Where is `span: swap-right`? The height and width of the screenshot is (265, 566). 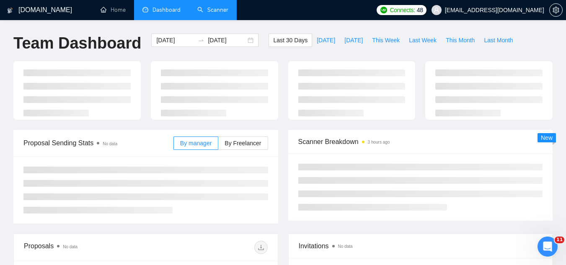
span: swap-right is located at coordinates (201, 40).